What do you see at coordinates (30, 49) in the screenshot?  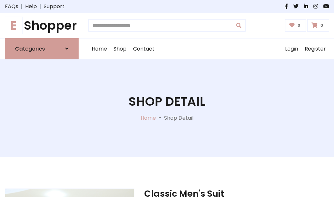 I see `h6: Categories` at bounding box center [30, 49].